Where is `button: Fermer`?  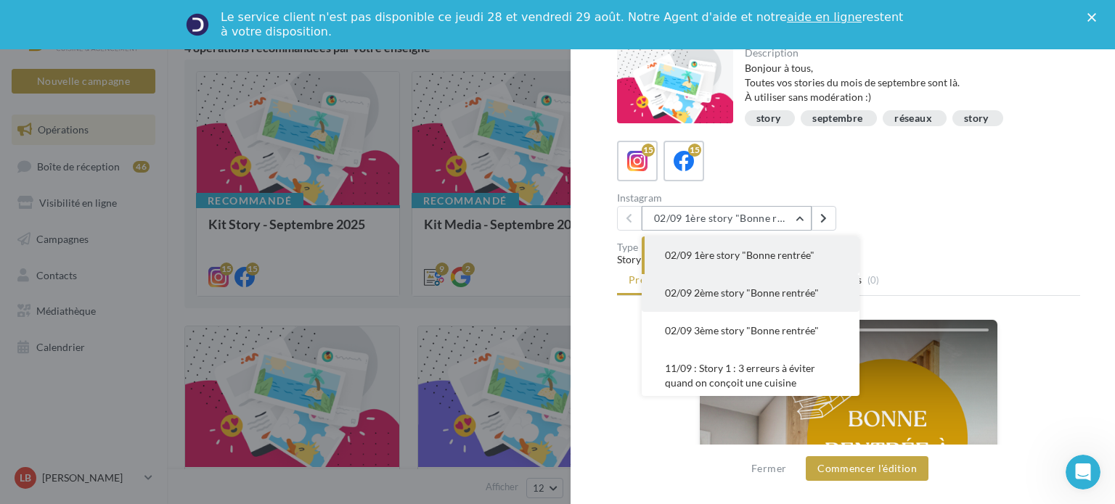
button: Fermer is located at coordinates (769, 469).